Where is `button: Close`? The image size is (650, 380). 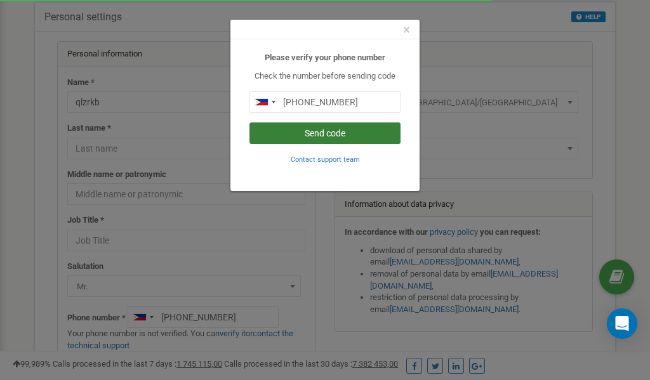
button: Close is located at coordinates (406, 30).